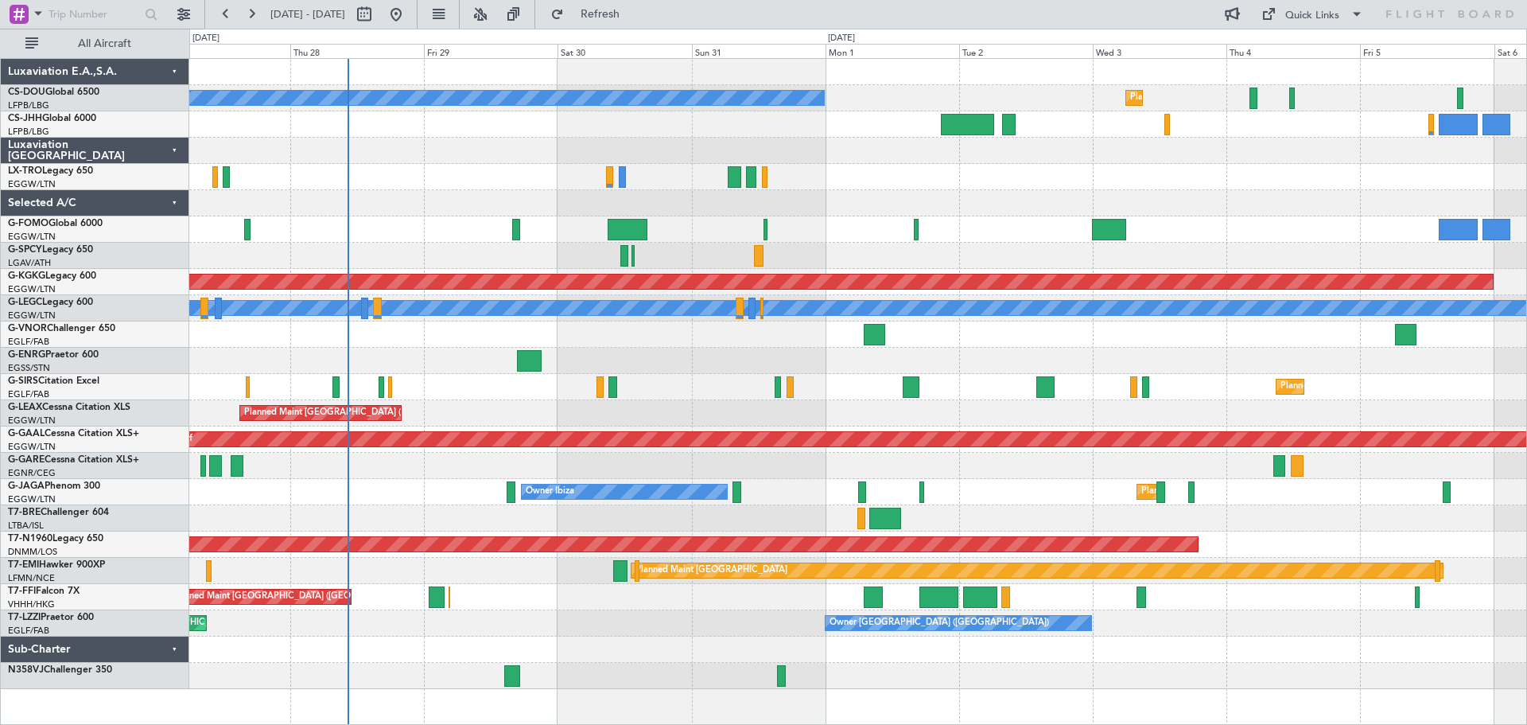 The image size is (1527, 725). What do you see at coordinates (25, 250) in the screenshot?
I see `span: G-SPCY` at bounding box center [25, 250].